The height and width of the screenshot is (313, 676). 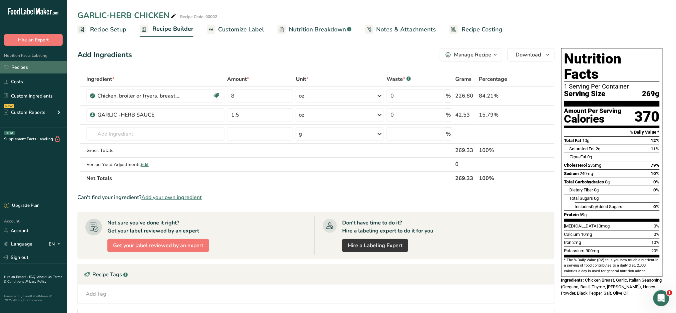 I want to click on div: Powered By FoodLabelMaker © 2025 All Rights Reserved, so click(x=33, y=298).